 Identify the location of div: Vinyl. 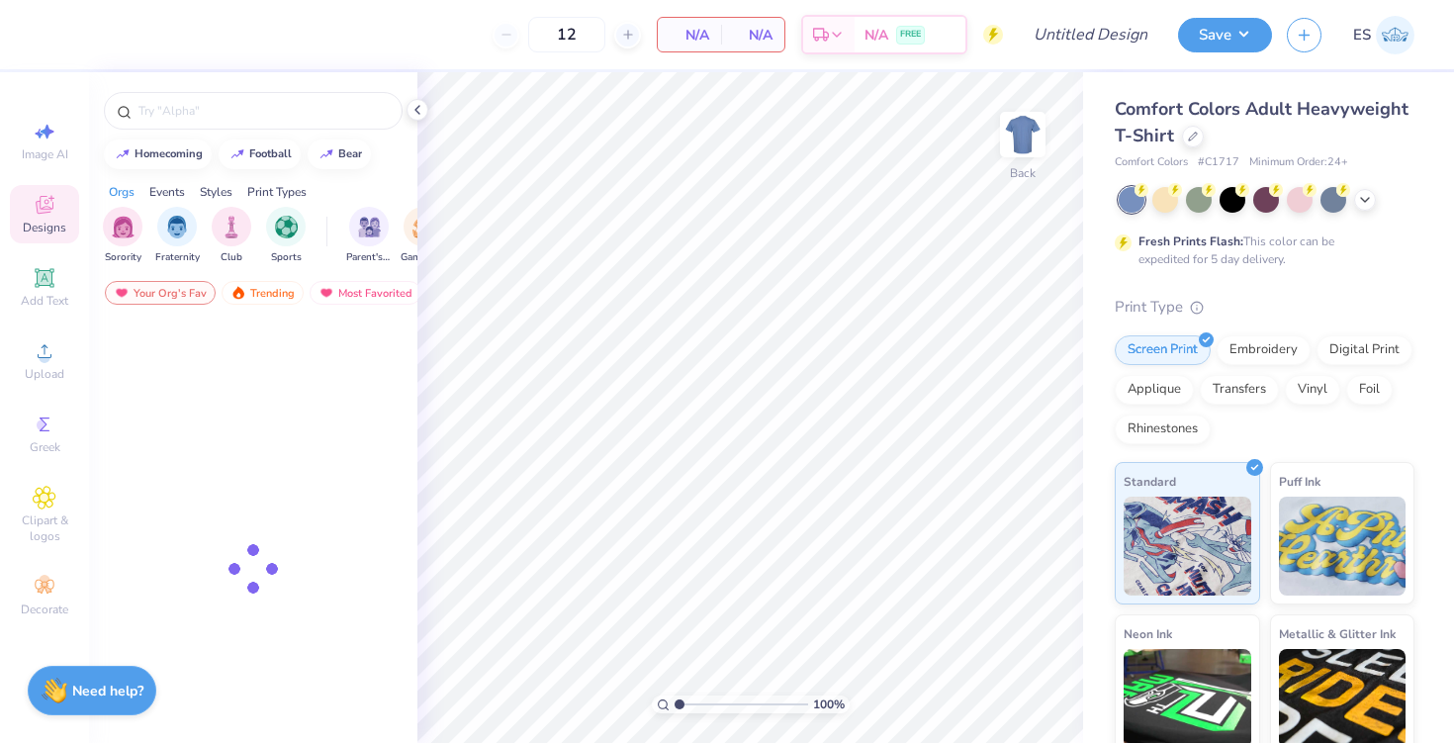
(1313, 390).